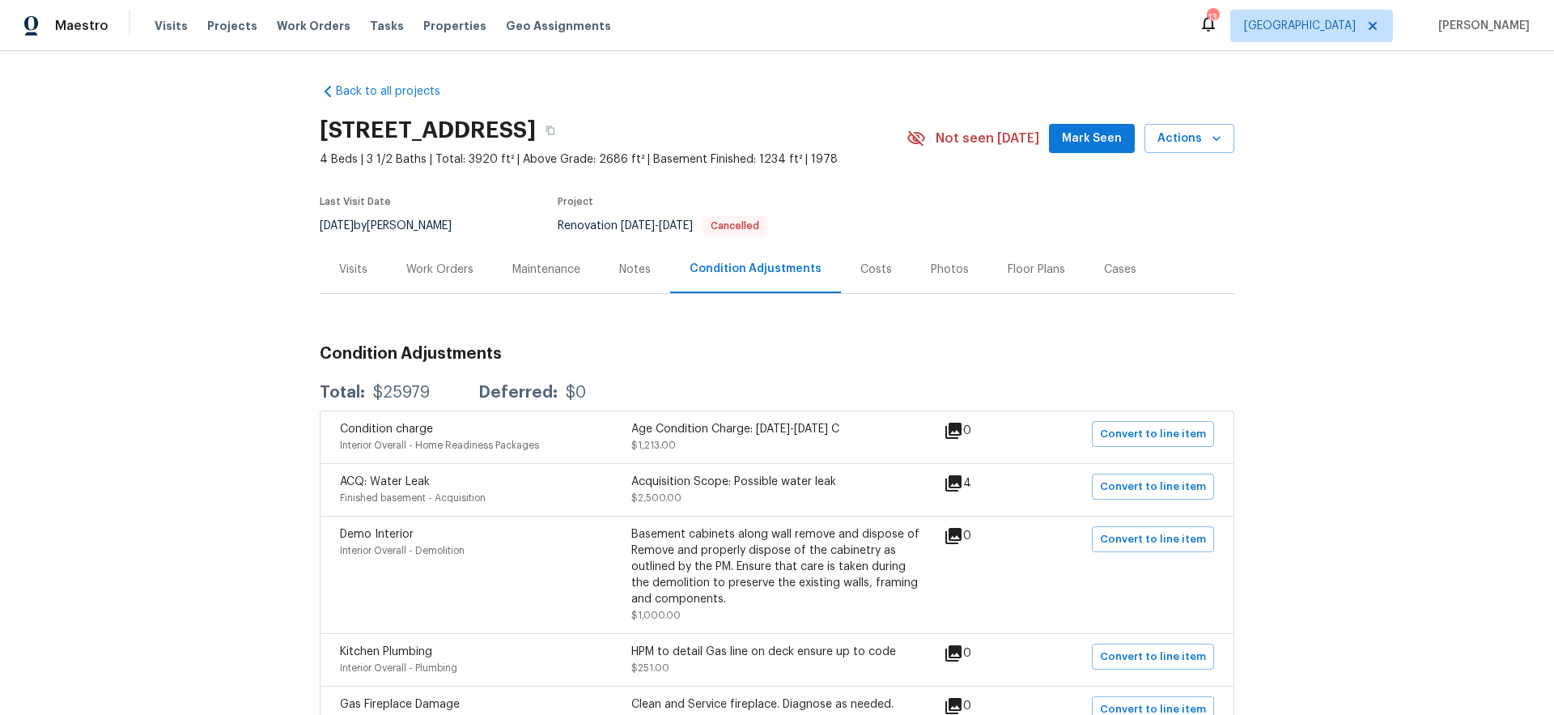  I want to click on div: Total:, so click(342, 393).